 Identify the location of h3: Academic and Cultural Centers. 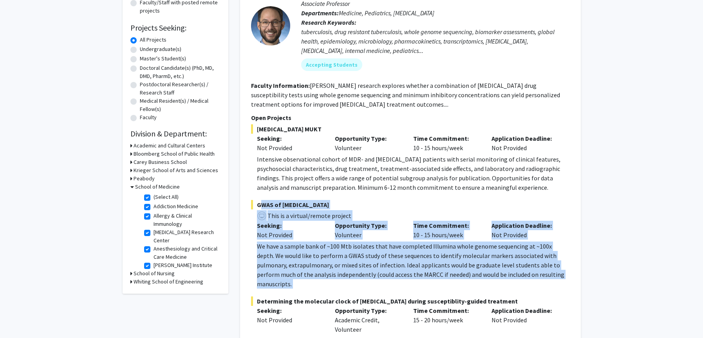
(169, 145).